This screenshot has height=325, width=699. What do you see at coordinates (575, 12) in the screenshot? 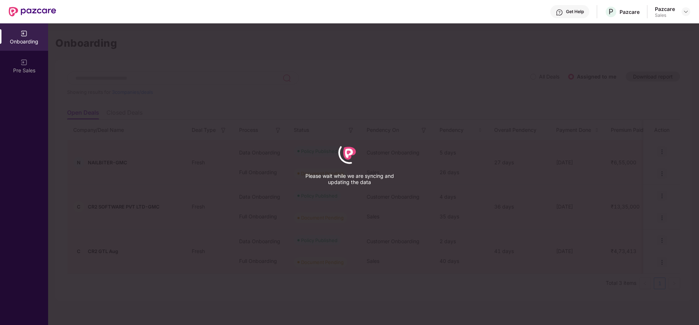
I see `div: Get Help` at bounding box center [575, 12].